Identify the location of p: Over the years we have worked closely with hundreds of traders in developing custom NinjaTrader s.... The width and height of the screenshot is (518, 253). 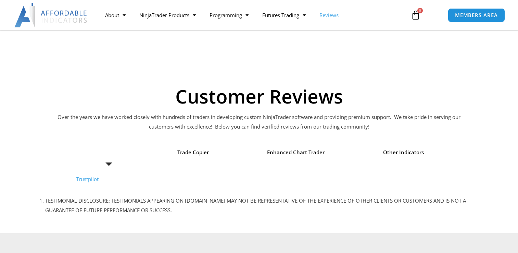
(259, 122).